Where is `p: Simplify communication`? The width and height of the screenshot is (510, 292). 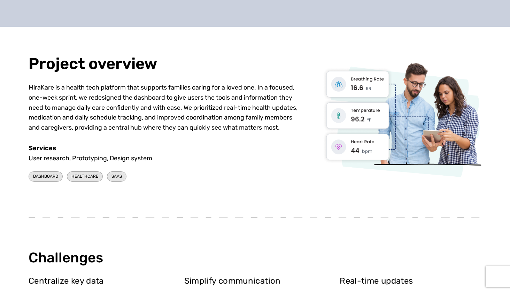
p: Simplify communication is located at coordinates (255, 281).